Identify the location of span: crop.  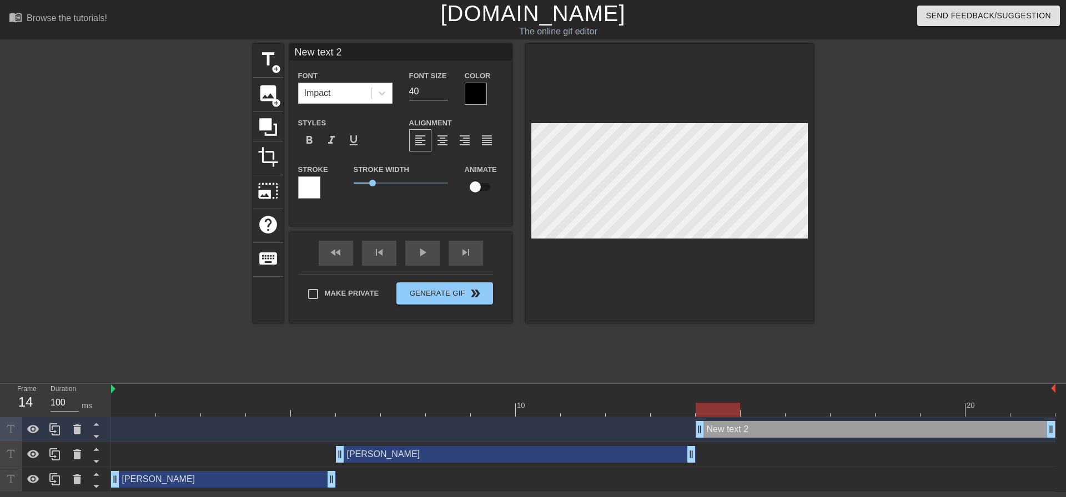
(268, 157).